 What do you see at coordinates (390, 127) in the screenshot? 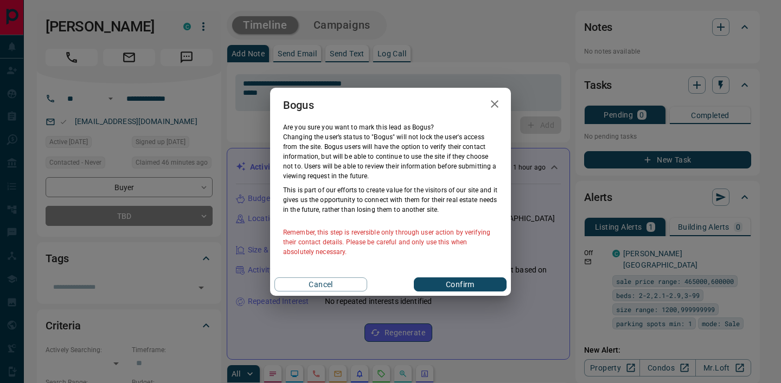
I see `p: Are you sure you want to mark this lead as Bogus ?` at bounding box center [390, 127].